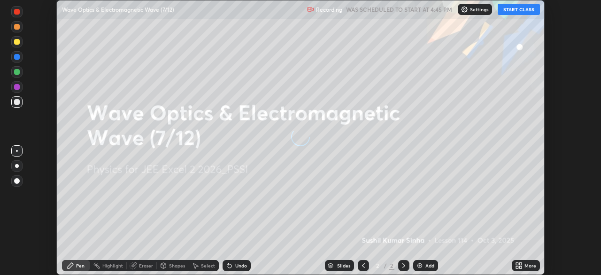  What do you see at coordinates (177, 265) in the screenshot?
I see `div: Shapes` at bounding box center [177, 265].